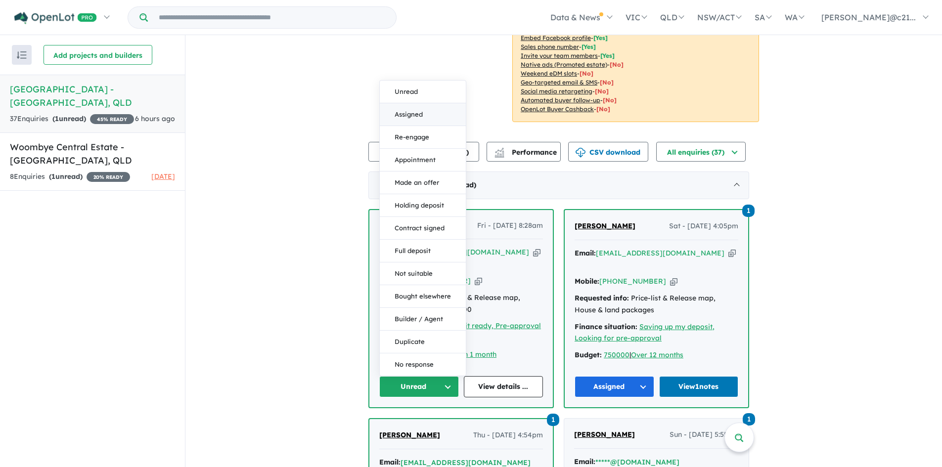 The width and height of the screenshot is (942, 467). What do you see at coordinates (503, 387) in the screenshot?
I see `a: View details ...` at bounding box center [503, 387].